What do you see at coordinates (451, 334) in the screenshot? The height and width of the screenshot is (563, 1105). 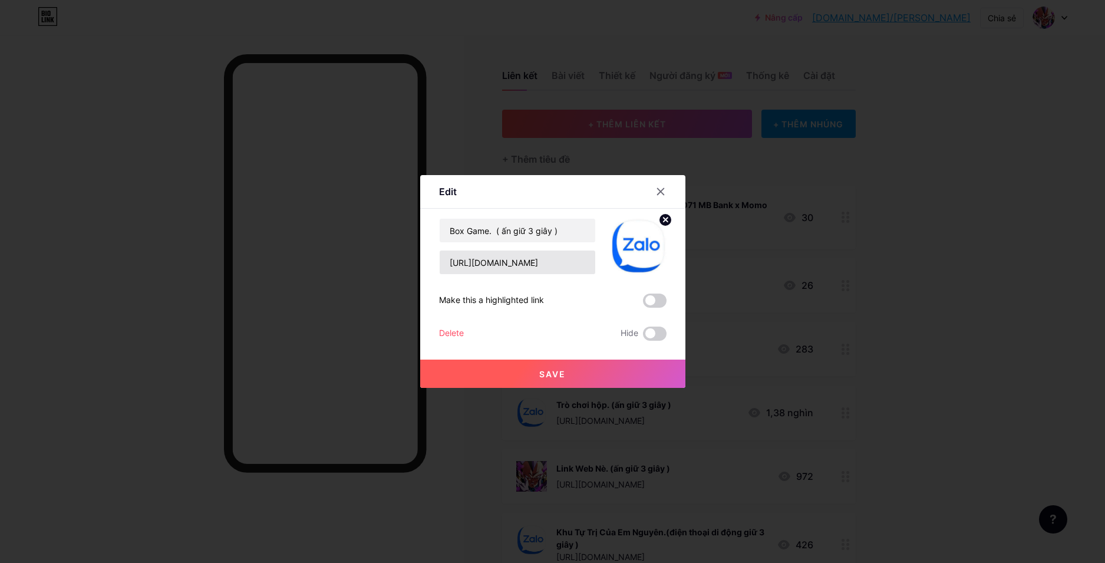 I see `div: Delete` at bounding box center [451, 334].